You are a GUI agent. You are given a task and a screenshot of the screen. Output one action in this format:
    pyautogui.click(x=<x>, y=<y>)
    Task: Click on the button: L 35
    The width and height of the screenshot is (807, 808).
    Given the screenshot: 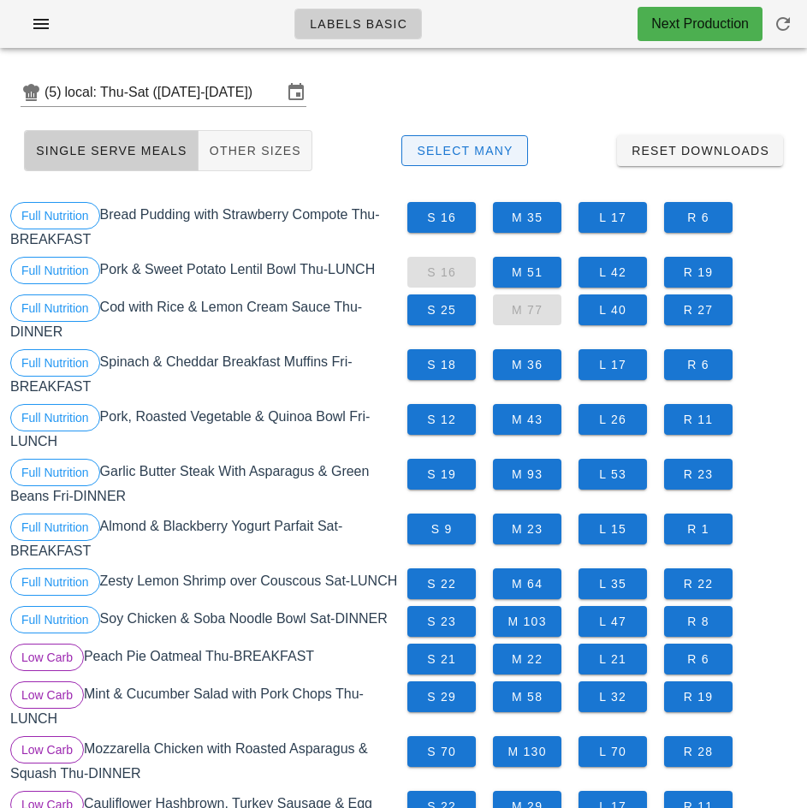 What is the action you would take?
    pyautogui.click(x=613, y=583)
    